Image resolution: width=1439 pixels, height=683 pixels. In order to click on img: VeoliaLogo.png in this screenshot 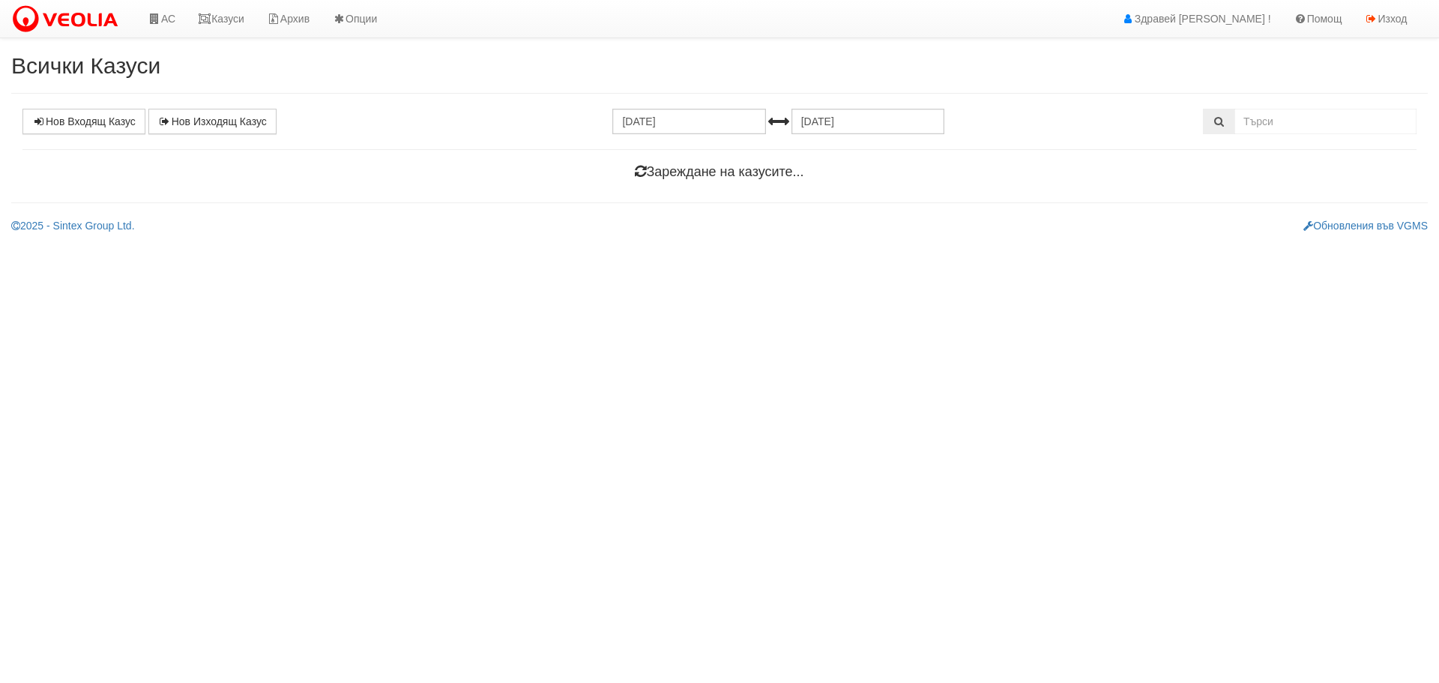, I will do `click(68, 19)`.